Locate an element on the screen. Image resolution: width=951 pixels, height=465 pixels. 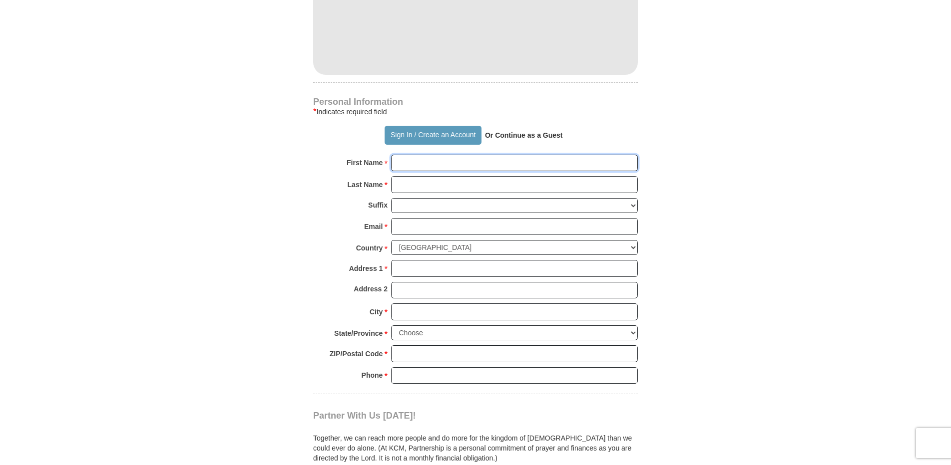
strong: Country is located at coordinates (369, 248).